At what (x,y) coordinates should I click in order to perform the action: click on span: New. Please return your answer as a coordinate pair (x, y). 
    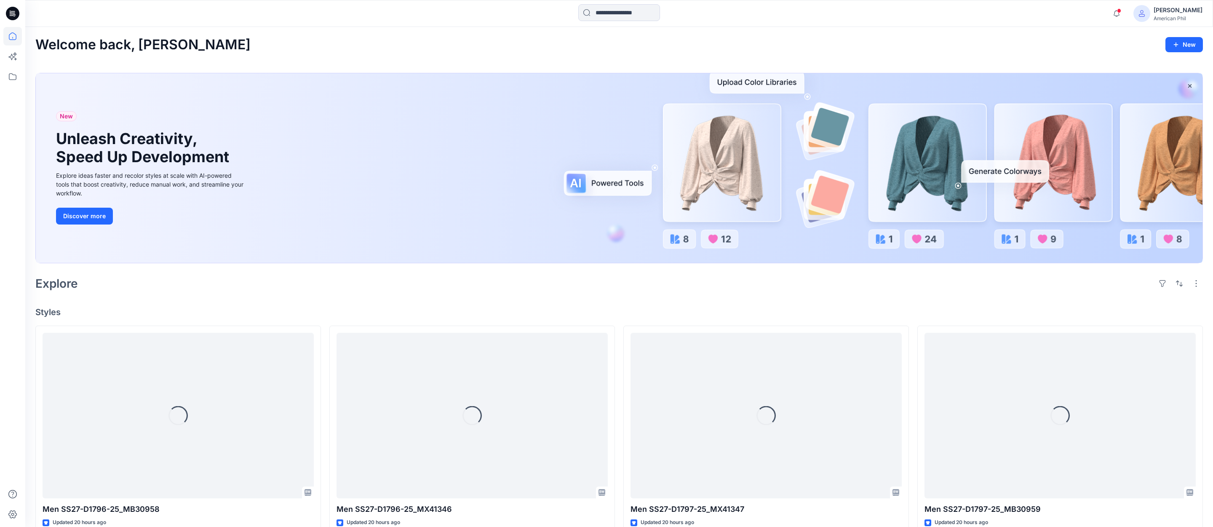
    Looking at the image, I should click on (66, 116).